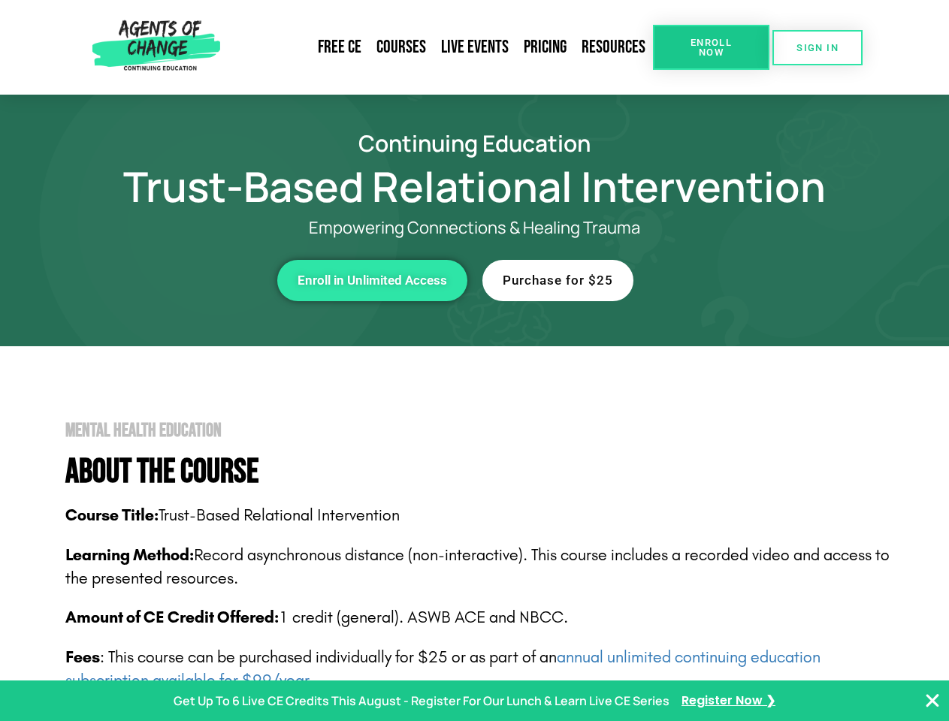  What do you see at coordinates (475, 143) in the screenshot?
I see `h2: Continuing Education` at bounding box center [475, 143].